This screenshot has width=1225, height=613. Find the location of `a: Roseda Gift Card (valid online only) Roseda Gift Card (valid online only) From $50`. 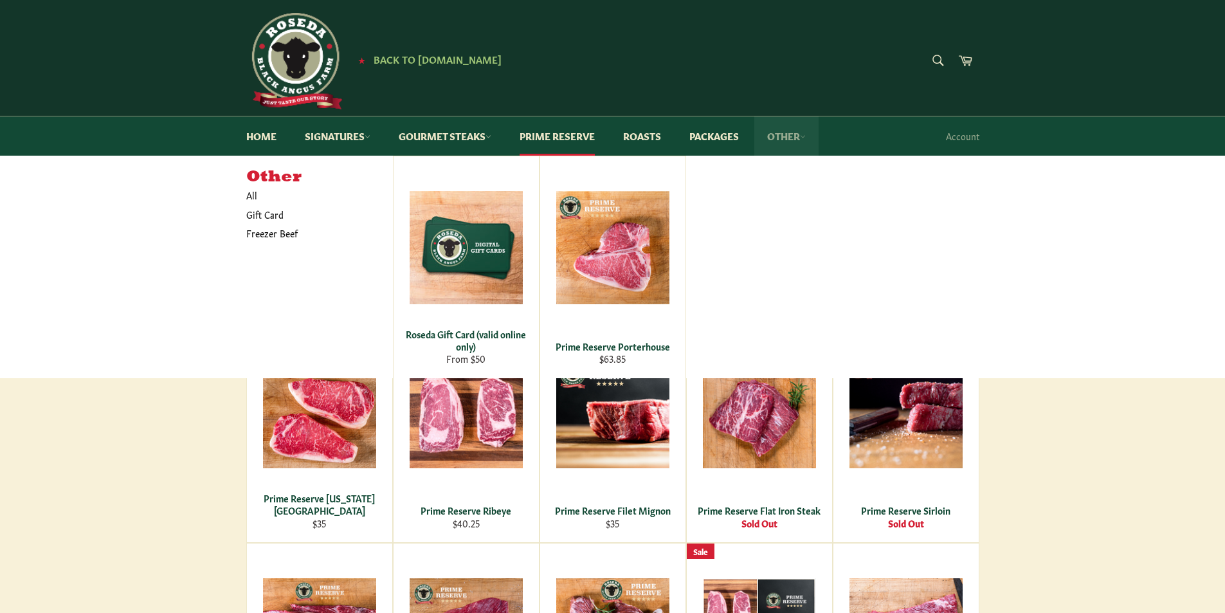

a: Roseda Gift Card (valid online only) Roseda Gift Card (valid online only) From $50 is located at coordinates (466, 267).